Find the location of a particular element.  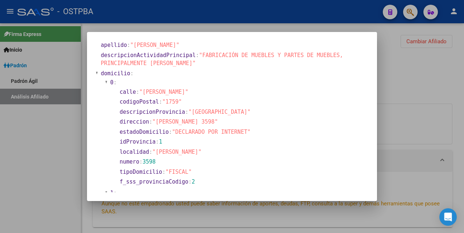

span: calle is located at coordinates (128, 92).